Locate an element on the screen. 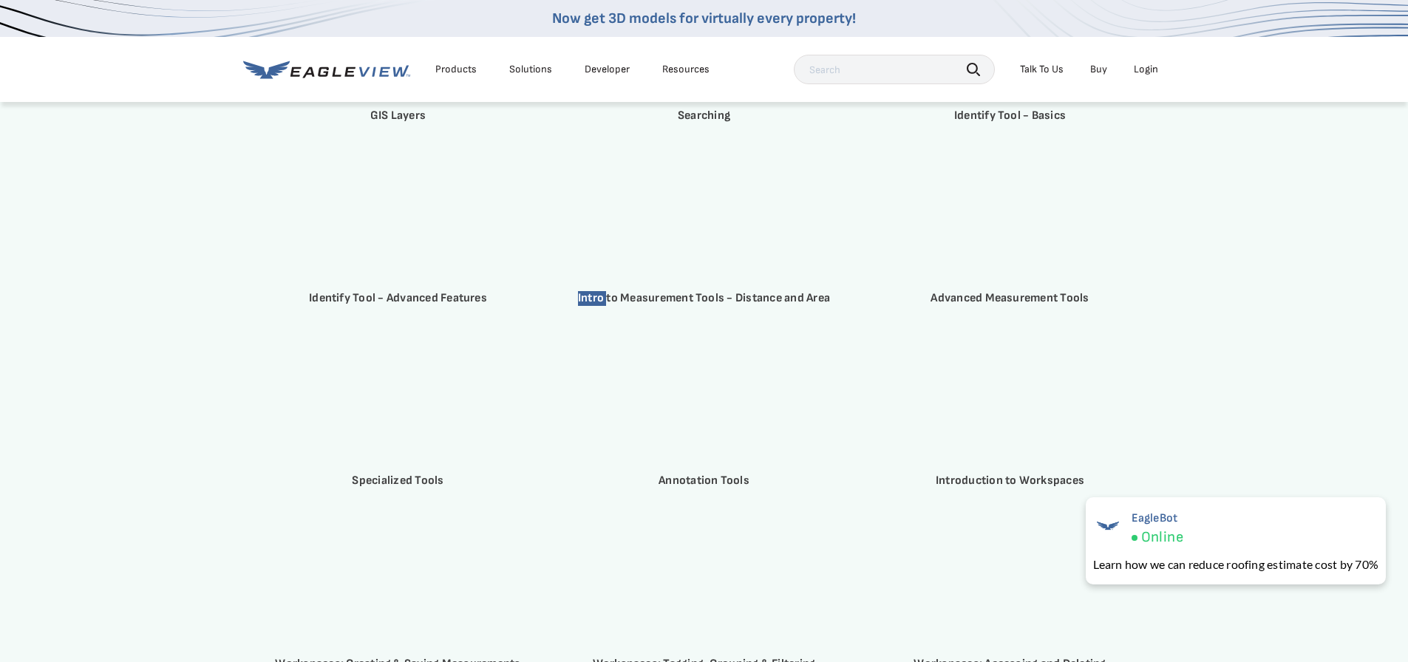 The height and width of the screenshot is (662, 1408). strong: Identify Tool - Basics is located at coordinates (1010, 115).